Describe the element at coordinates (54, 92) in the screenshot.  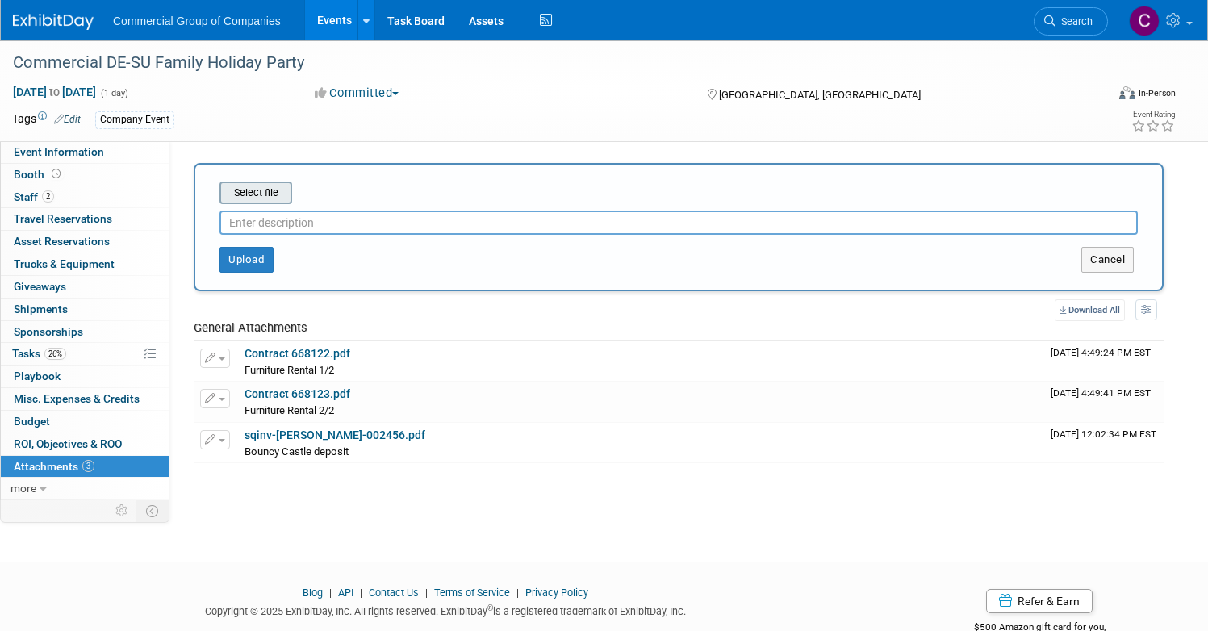
I see `span: to` at that location.